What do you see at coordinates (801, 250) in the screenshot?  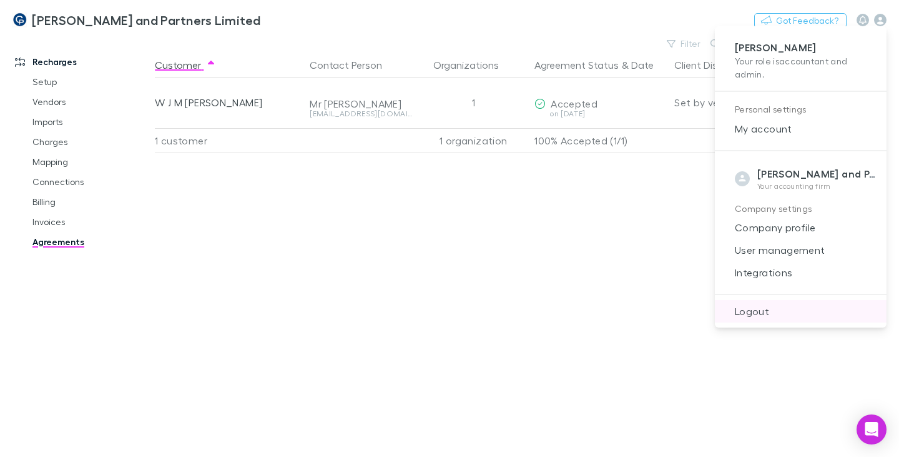 I see `span: User management` at bounding box center [801, 250].